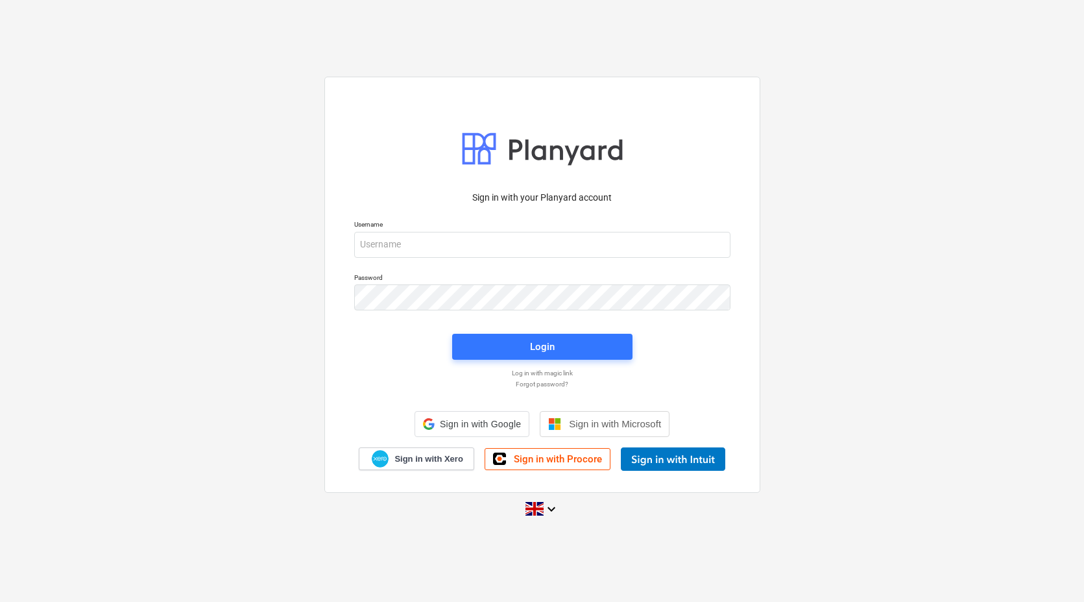 This screenshot has width=1084, height=602. I want to click on a: Log in with magic link, so click(543, 373).